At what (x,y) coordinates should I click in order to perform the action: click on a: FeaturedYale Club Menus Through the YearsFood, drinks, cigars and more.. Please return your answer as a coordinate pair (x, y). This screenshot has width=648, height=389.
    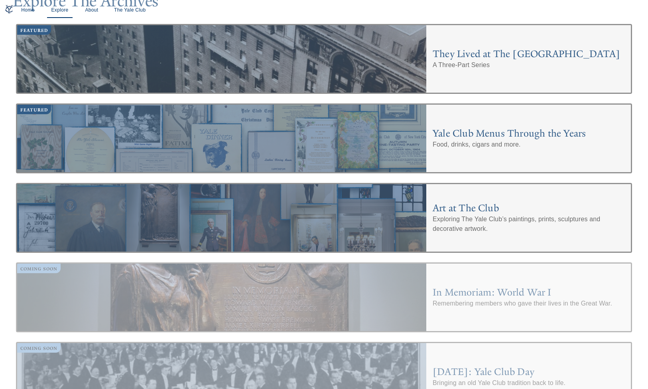
    Looking at the image, I should click on (324, 138).